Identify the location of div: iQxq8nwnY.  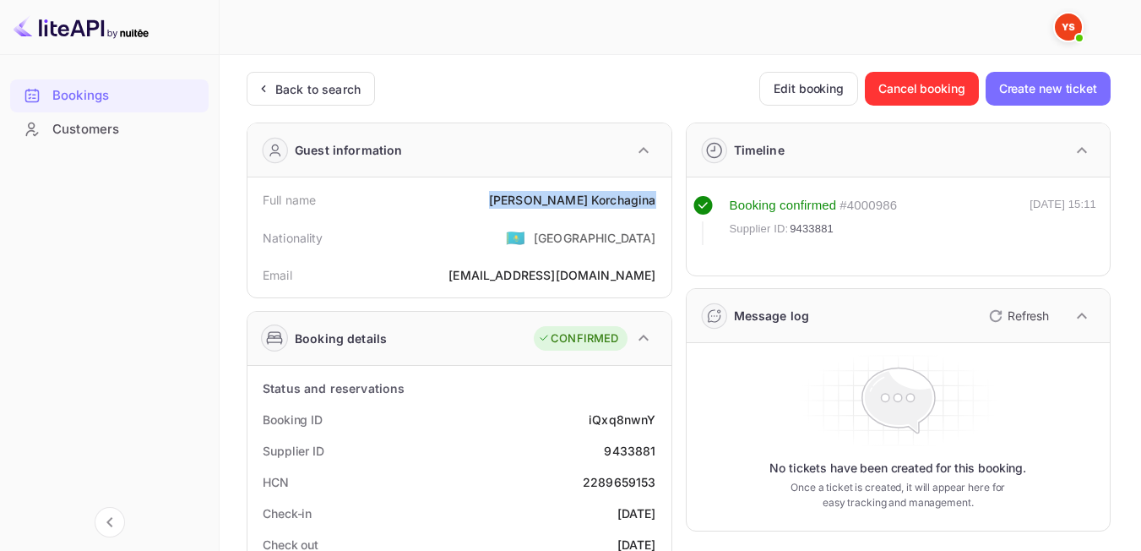
(622, 419).